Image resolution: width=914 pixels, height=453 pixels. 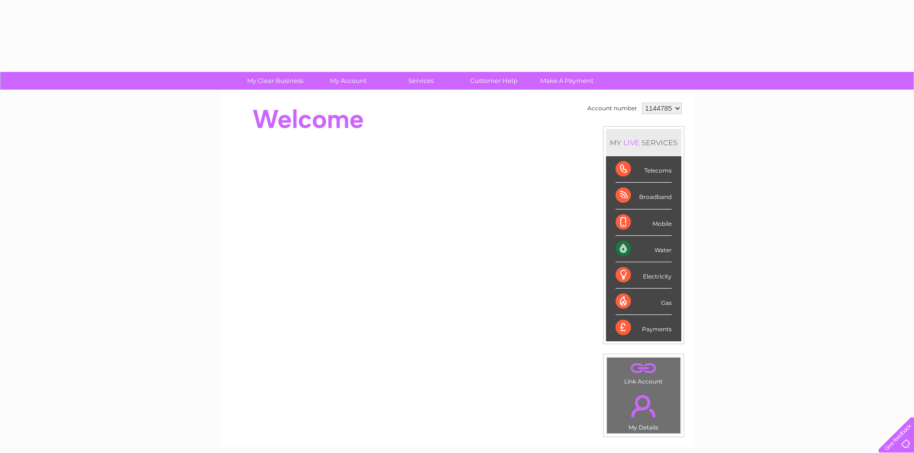 What do you see at coordinates (643, 142) in the screenshot?
I see `div: MY SERVICES` at bounding box center [643, 142].